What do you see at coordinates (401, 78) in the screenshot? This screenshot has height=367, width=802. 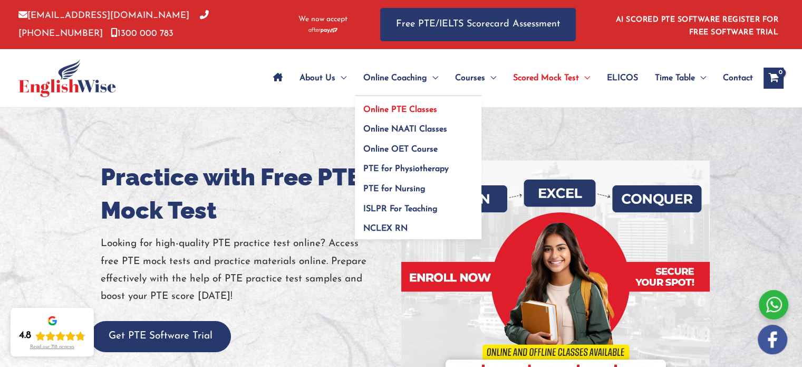 I see `a: Online CoachingMenu Toggle` at bounding box center [401, 78].